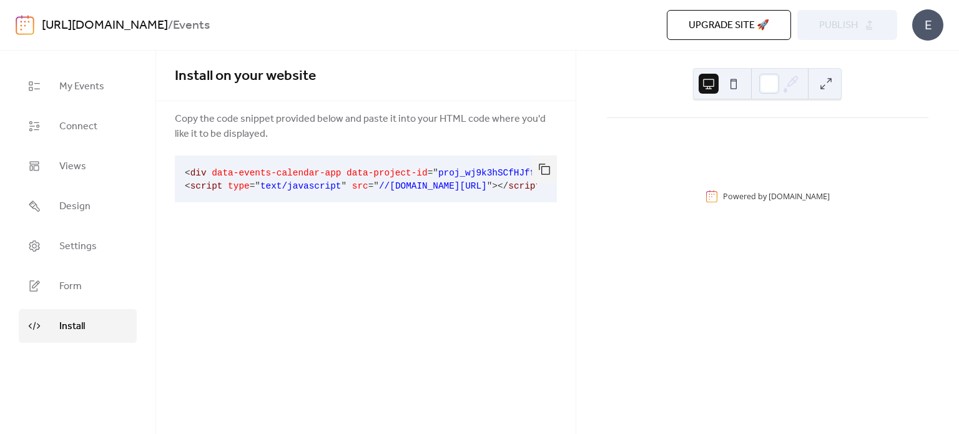 This screenshot has width=959, height=434. I want to click on span: text/javascript, so click(301, 186).